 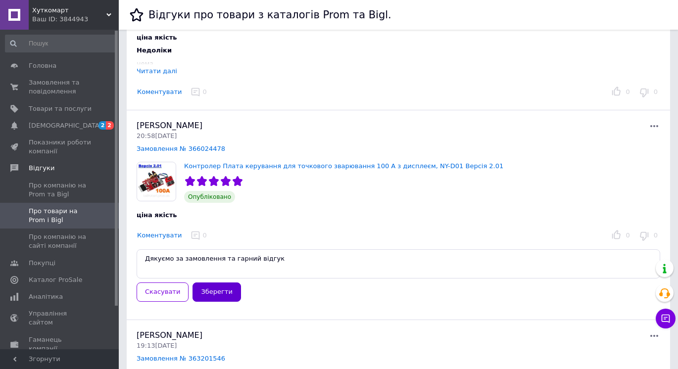 I want to click on span: Показники роботи компанії, so click(x=60, y=147).